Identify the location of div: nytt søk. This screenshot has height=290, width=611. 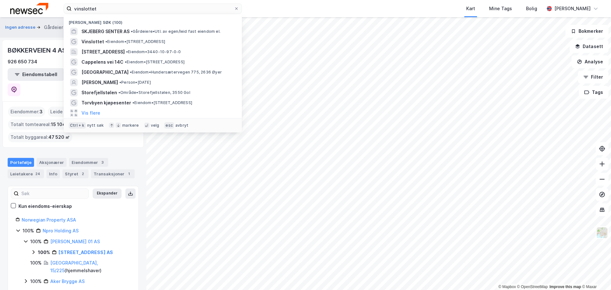
(96, 125).